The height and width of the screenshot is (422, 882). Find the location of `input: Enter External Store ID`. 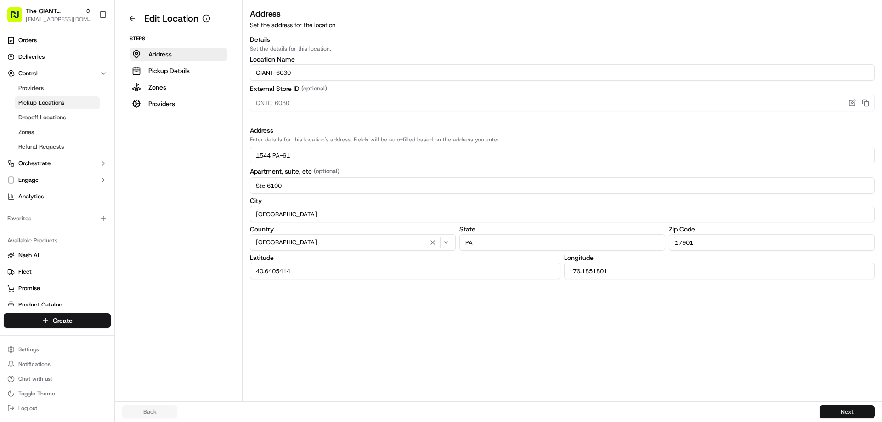

input: Enter External Store ID is located at coordinates (562, 103).